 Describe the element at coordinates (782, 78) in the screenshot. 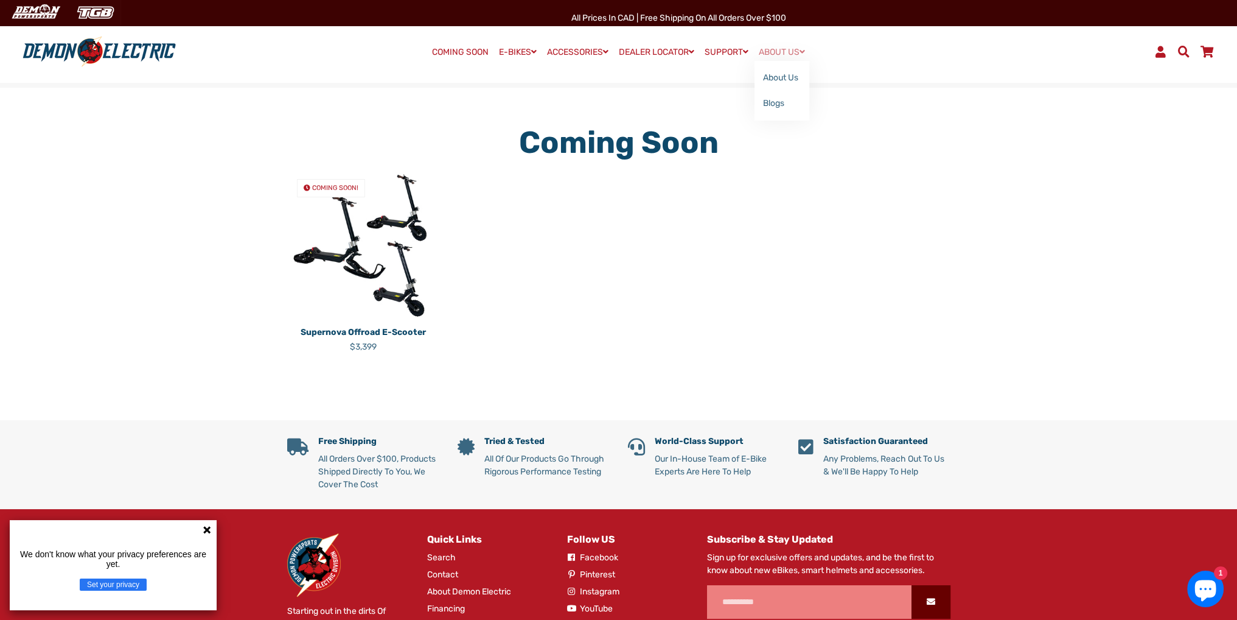

I see `a: About Us` at that location.